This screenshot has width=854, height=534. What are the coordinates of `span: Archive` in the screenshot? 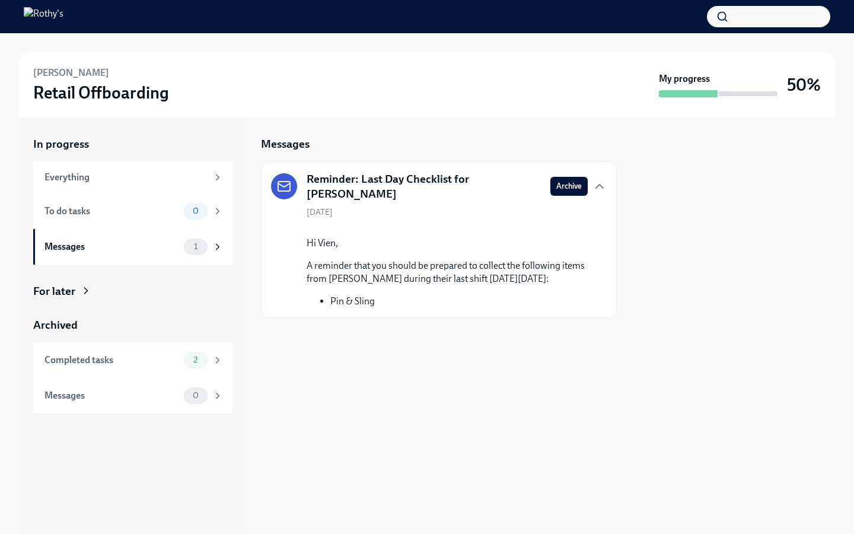 It's located at (569, 186).